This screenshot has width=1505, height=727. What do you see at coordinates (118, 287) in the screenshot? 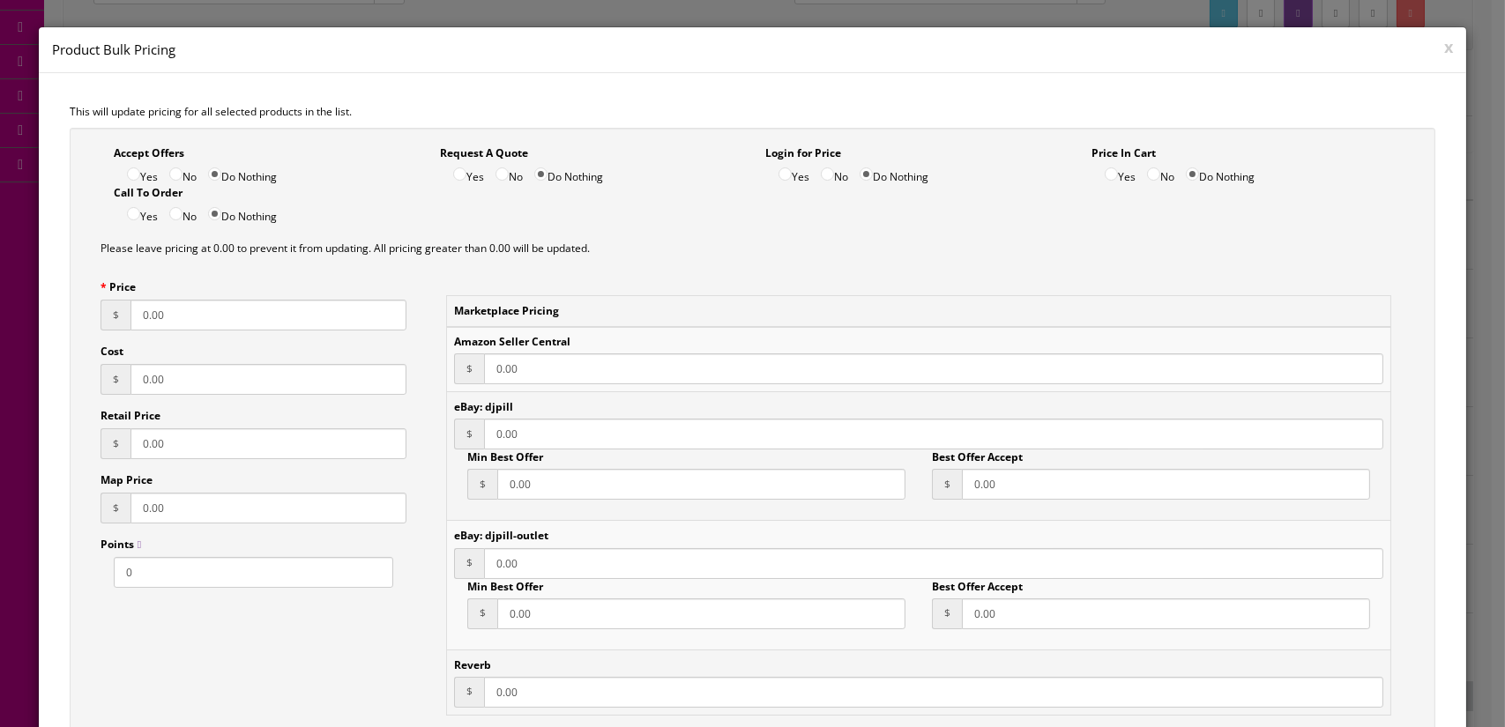
I see `label: Price` at bounding box center [118, 287].